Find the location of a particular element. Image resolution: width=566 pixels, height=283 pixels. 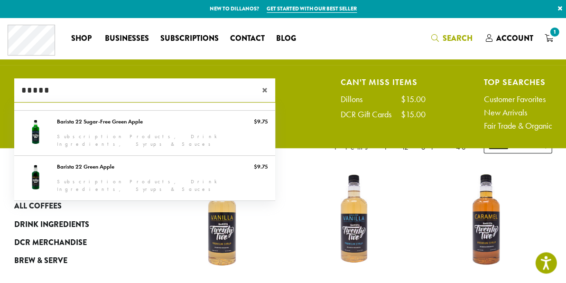

img: SF-VANILLA-300x300.png is located at coordinates (354, 219).